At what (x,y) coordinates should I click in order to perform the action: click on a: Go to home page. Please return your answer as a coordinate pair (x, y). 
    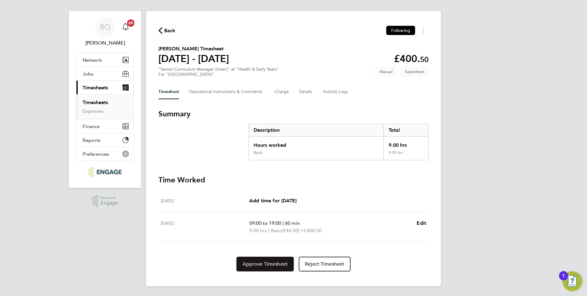
    Looking at the image, I should click on (105, 172).